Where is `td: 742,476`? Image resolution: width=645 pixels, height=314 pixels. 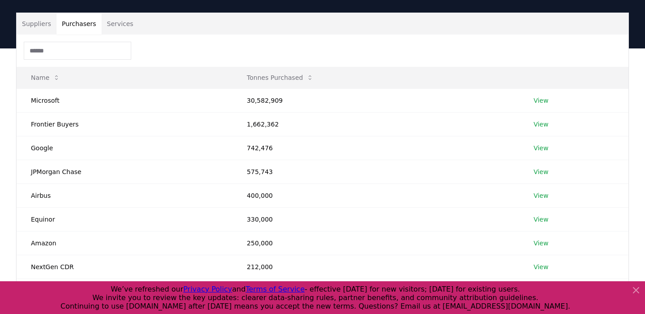
td: 742,476 is located at coordinates (376, 147).